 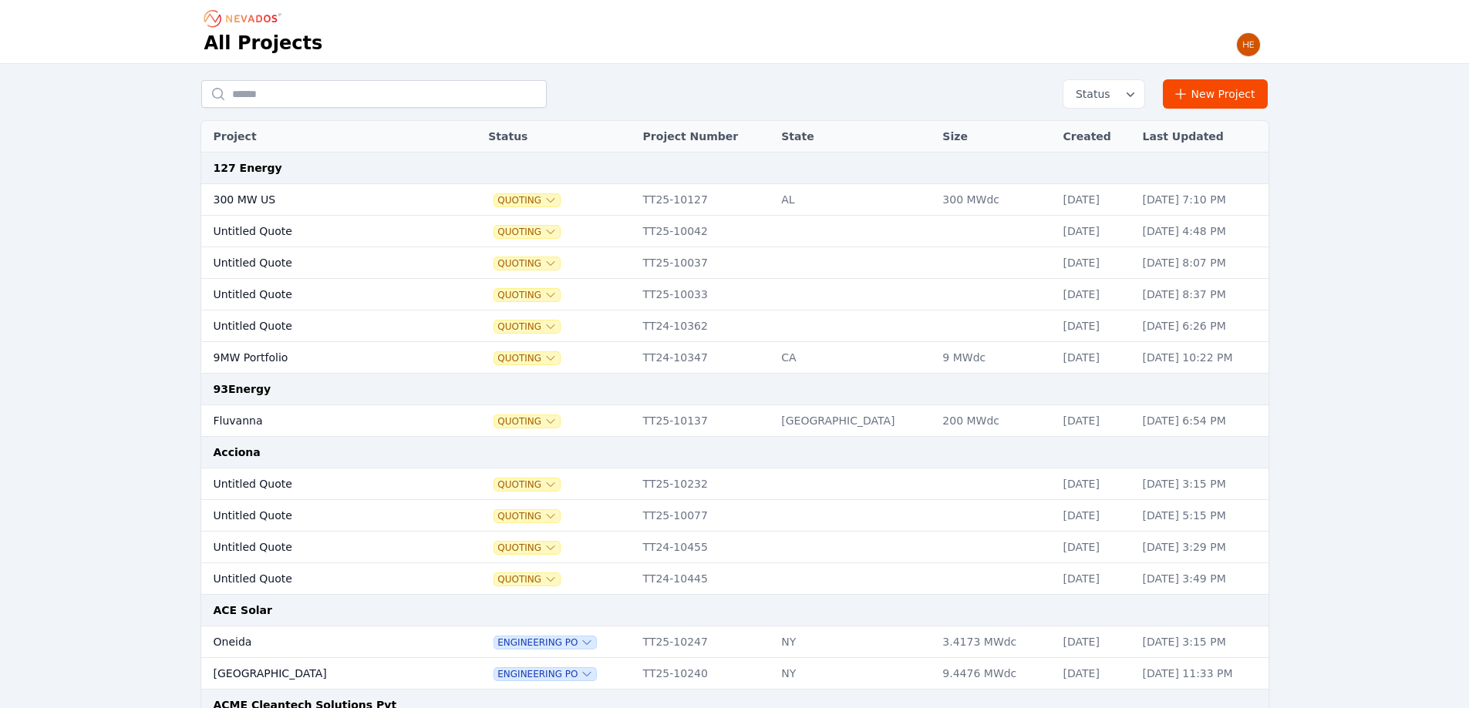 What do you see at coordinates (994, 421) in the screenshot?
I see `td: 200 MWdc` at bounding box center [994, 421].